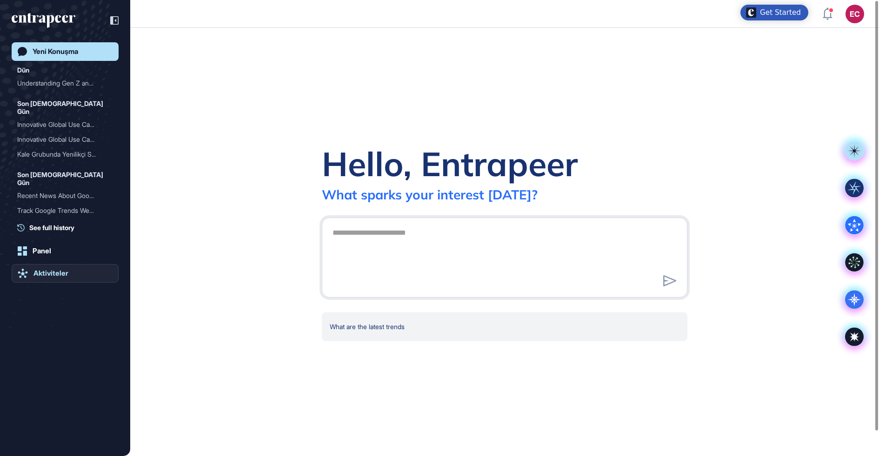 This screenshot has height=456, width=879. What do you see at coordinates (65, 154) in the screenshot?
I see `div: Kale Grubunda Yenilikçi Seramik Sektörü Kullanım Senaryoları` at bounding box center [65, 154].